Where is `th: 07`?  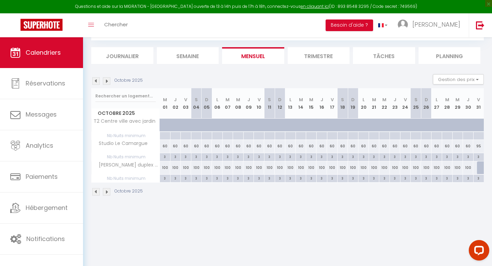 th: 07 is located at coordinates (228, 103).